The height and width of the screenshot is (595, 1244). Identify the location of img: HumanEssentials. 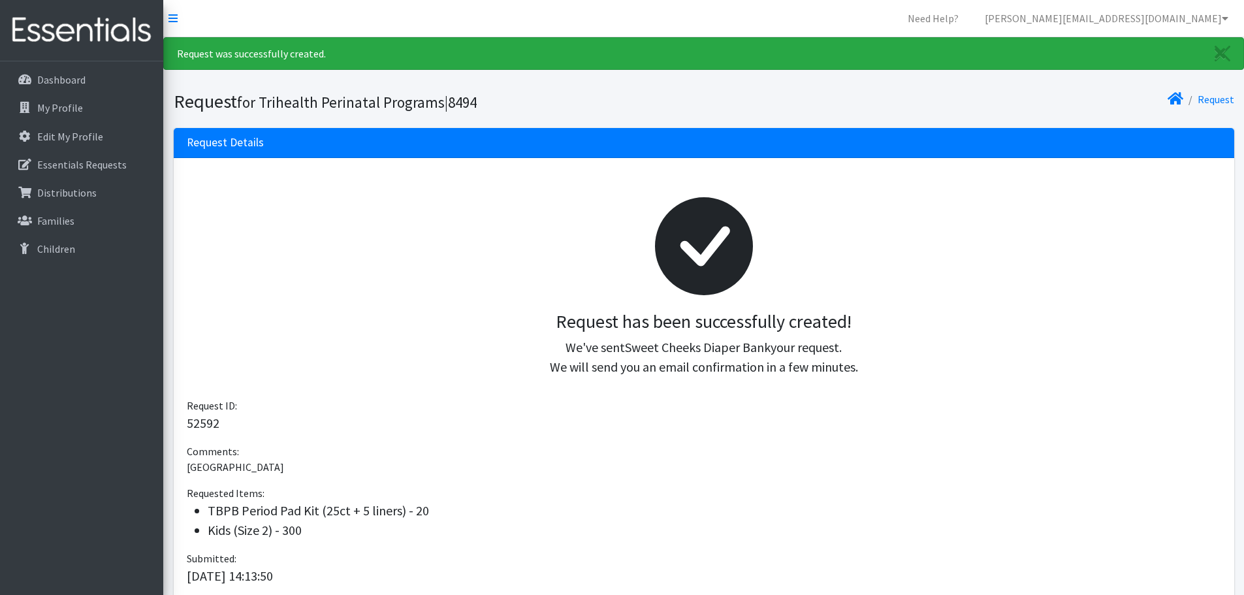
(82, 30).